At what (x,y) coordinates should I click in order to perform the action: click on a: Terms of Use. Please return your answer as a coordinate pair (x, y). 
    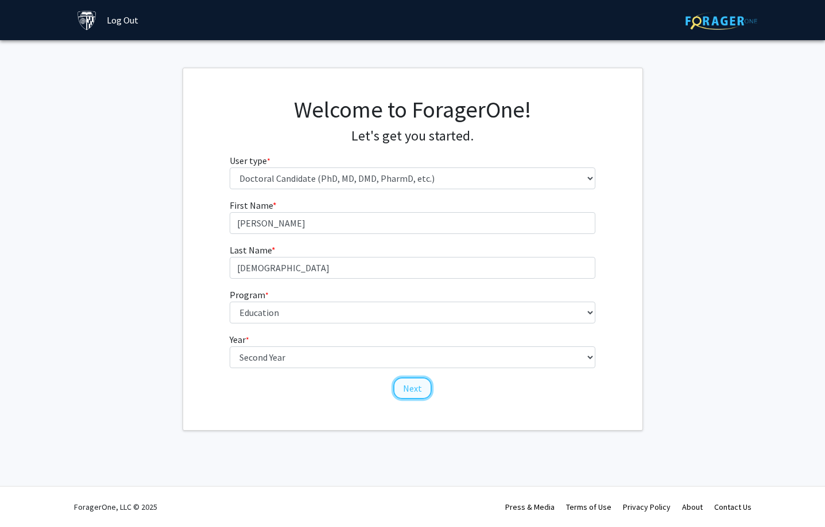
    Looking at the image, I should click on (588, 507).